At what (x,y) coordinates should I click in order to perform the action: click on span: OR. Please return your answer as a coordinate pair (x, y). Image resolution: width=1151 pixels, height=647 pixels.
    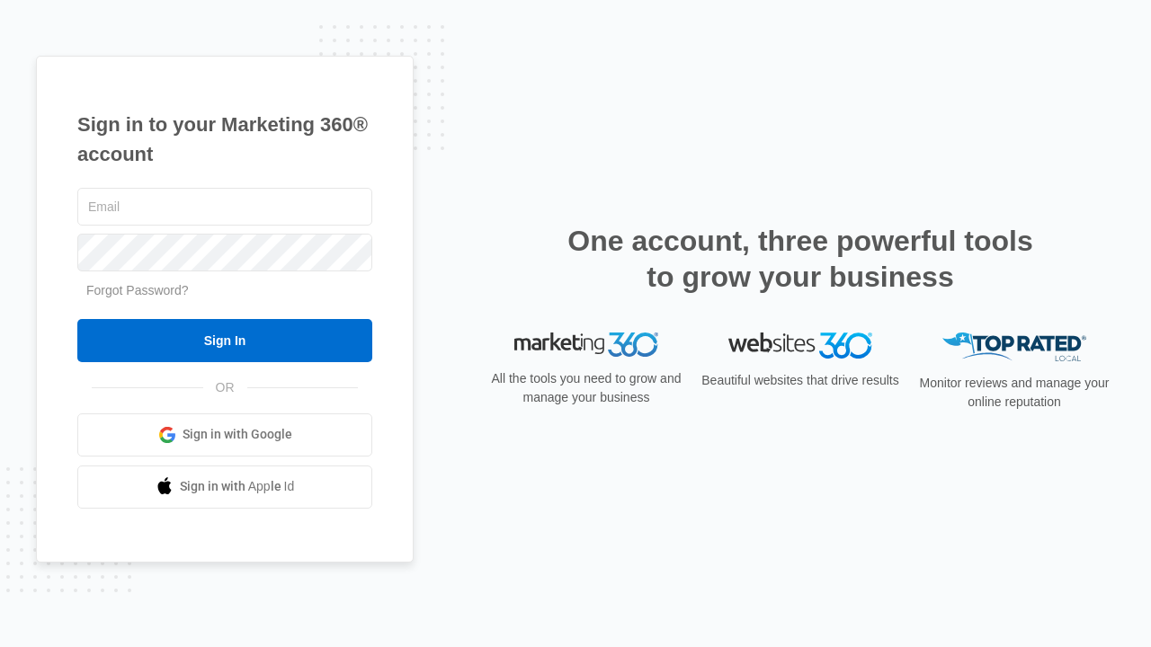
    Looking at the image, I should click on (225, 388).